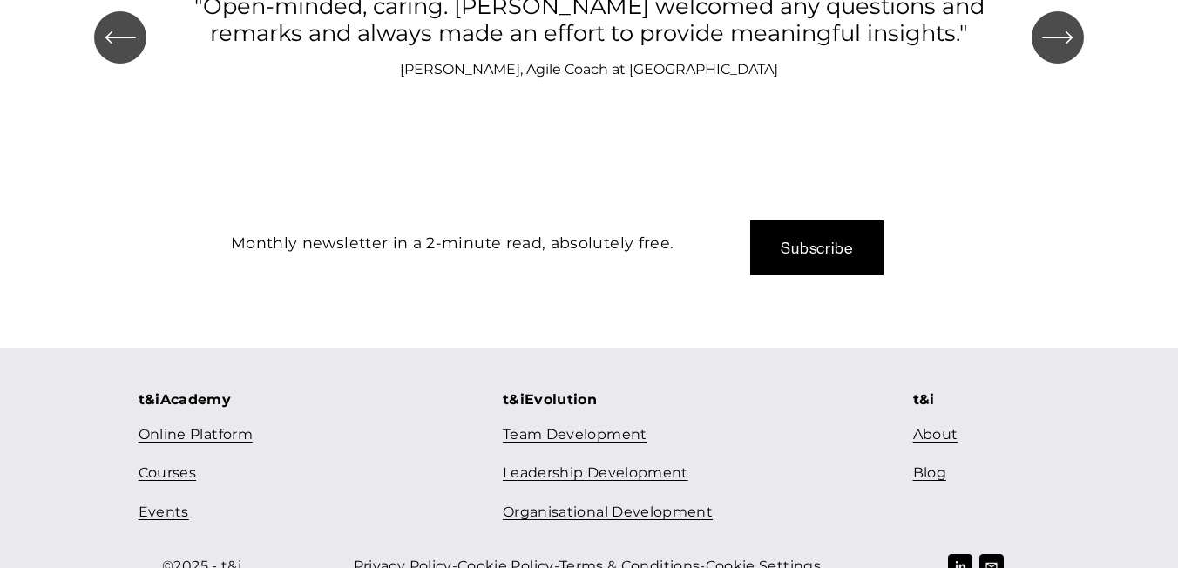 The width and height of the screenshot is (1178, 568). Describe the element at coordinates (595, 473) in the screenshot. I see `a: Leadership Development` at that location.